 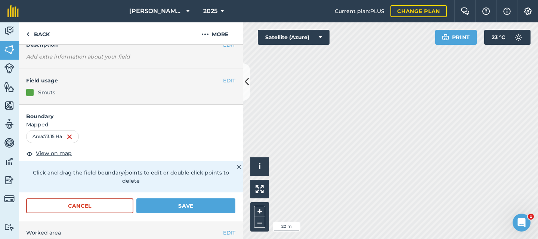 What do you see at coordinates (486, 11) in the screenshot?
I see `img: A question mark icon` at bounding box center [486, 11].